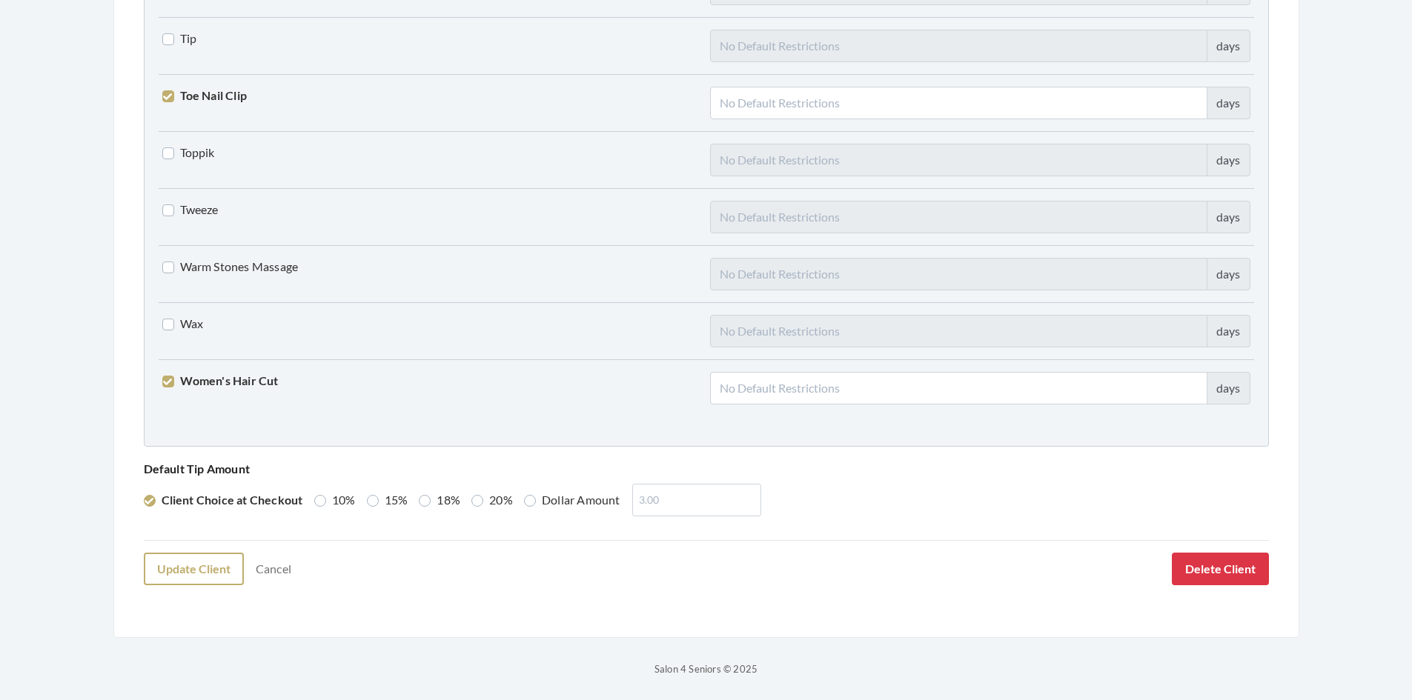 The image size is (1412, 700). Describe the element at coordinates (190, 210) in the screenshot. I see `label: Tweeze` at that location.